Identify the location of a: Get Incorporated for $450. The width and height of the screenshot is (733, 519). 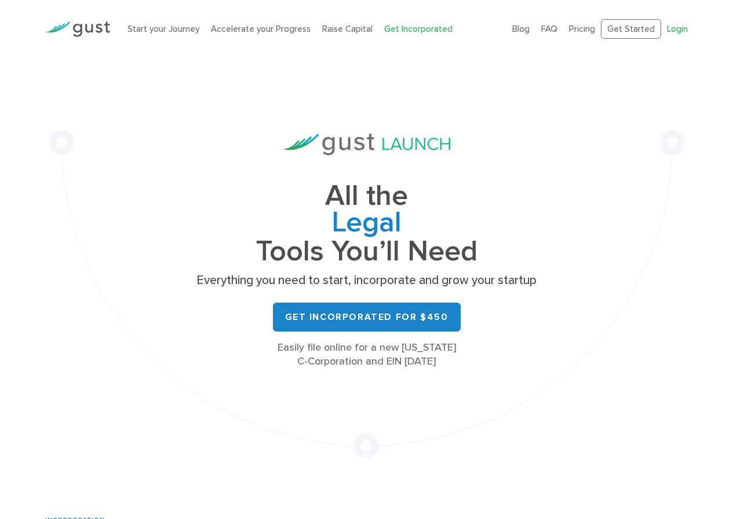
(367, 317).